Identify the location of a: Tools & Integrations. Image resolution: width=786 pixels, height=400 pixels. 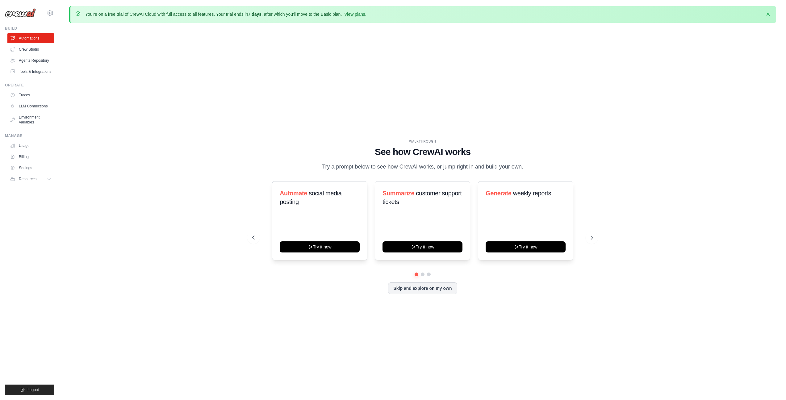
(31, 72).